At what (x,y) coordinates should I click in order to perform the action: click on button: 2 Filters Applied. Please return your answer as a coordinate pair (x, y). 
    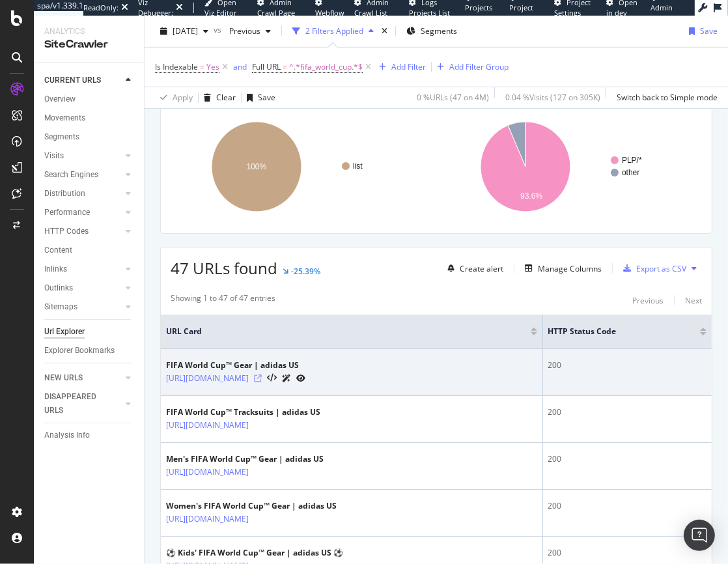
    Looking at the image, I should click on (333, 31).